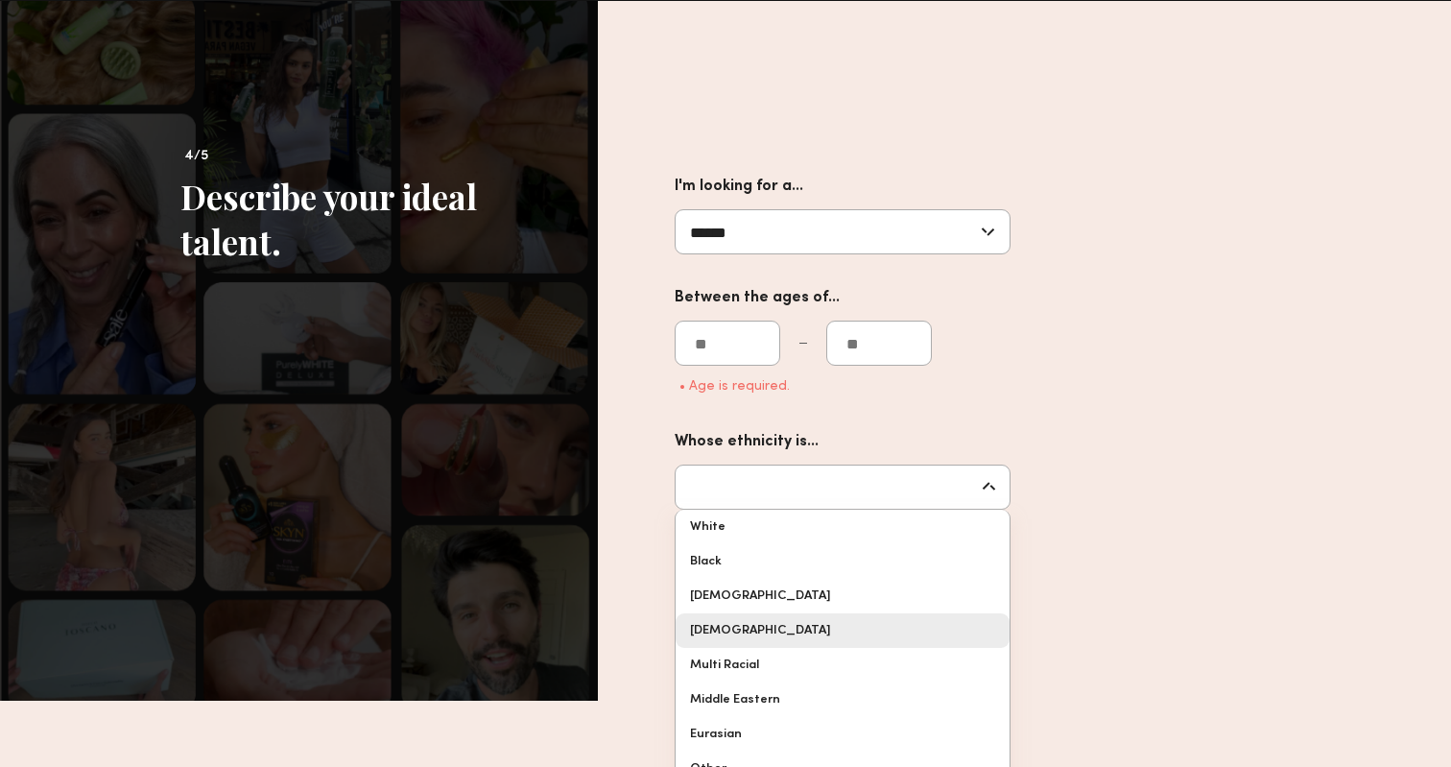 Image resolution: width=1451 pixels, height=767 pixels. What do you see at coordinates (843, 527) in the screenshot?
I see `div: White` at bounding box center [843, 527].